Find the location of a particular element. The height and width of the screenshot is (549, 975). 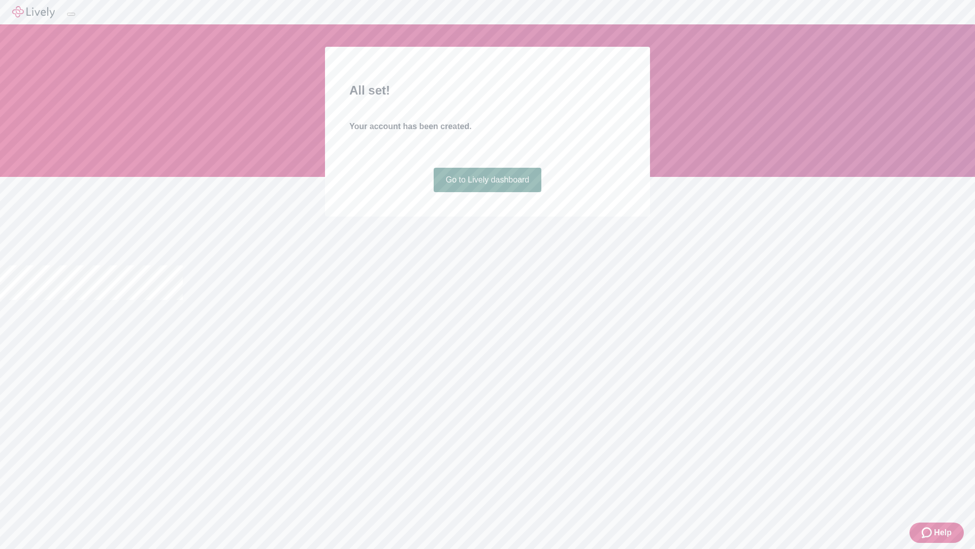

h2: All set! is located at coordinates (488, 90).